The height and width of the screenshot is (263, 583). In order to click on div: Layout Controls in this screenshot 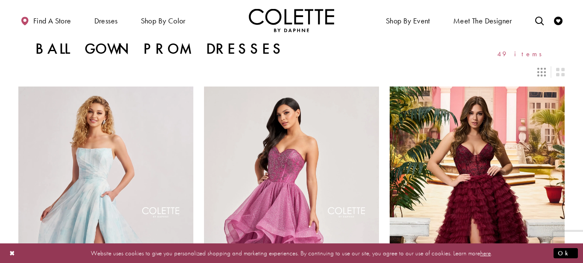, I will do `click(291, 72)`.